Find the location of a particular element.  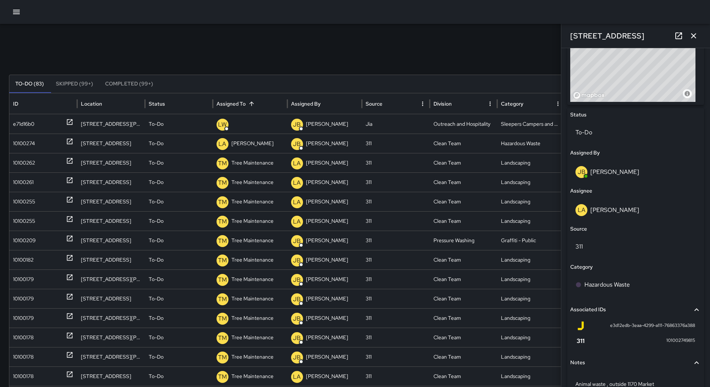

div: Jia is located at coordinates (396, 124).